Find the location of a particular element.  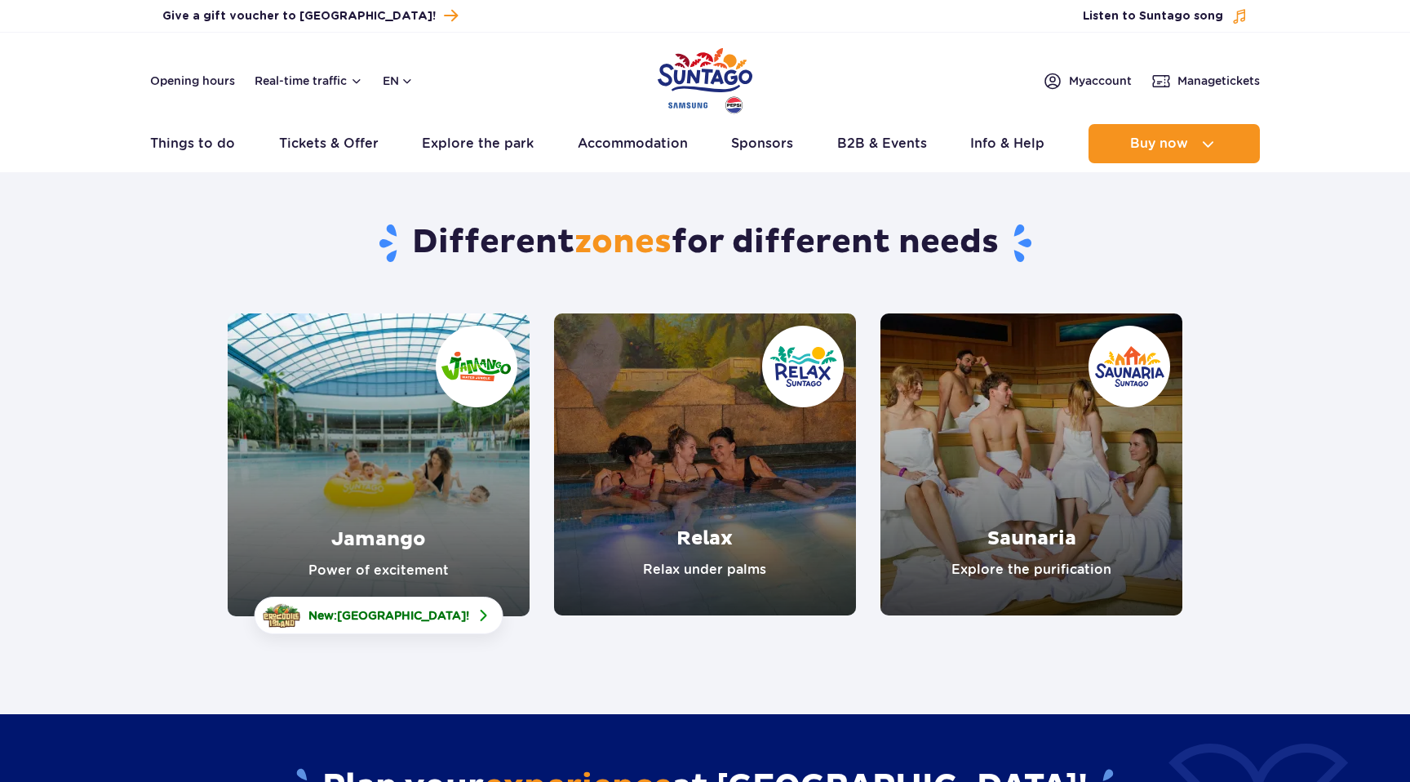

h1: Different for different needs is located at coordinates (705, 243).